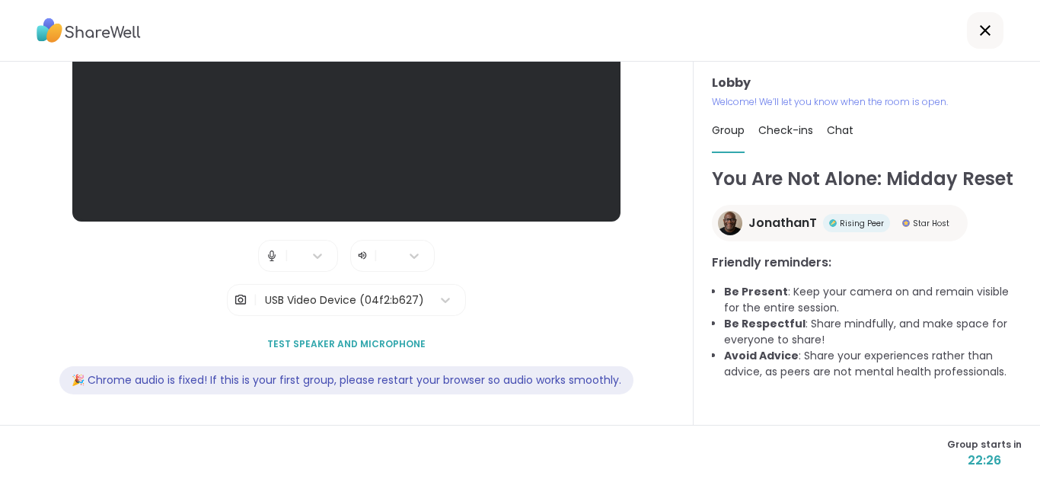 This screenshot has width=1040, height=482. Describe the element at coordinates (346, 344) in the screenshot. I see `button: Test speaker and microphone` at that location.